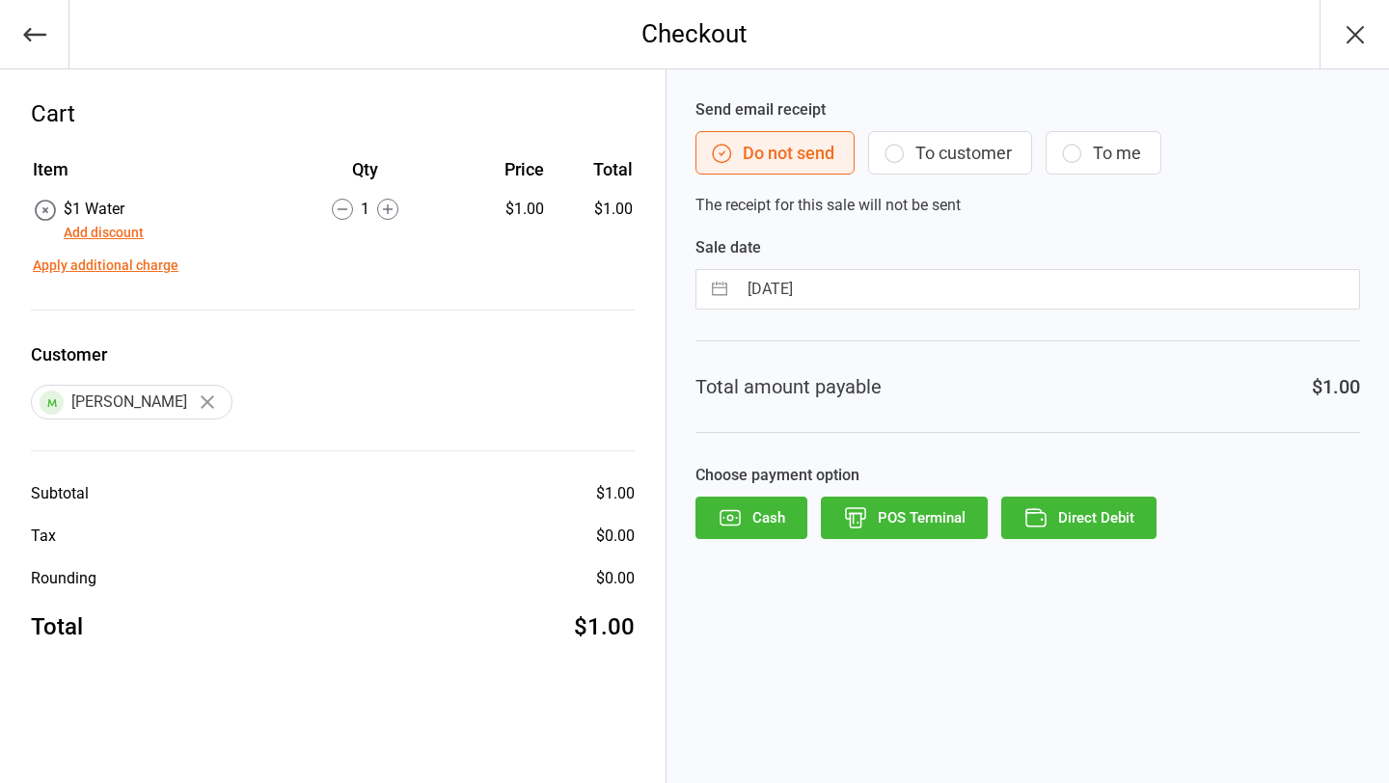  Describe the element at coordinates (1078, 518) in the screenshot. I see `button: Direct Debit` at that location.